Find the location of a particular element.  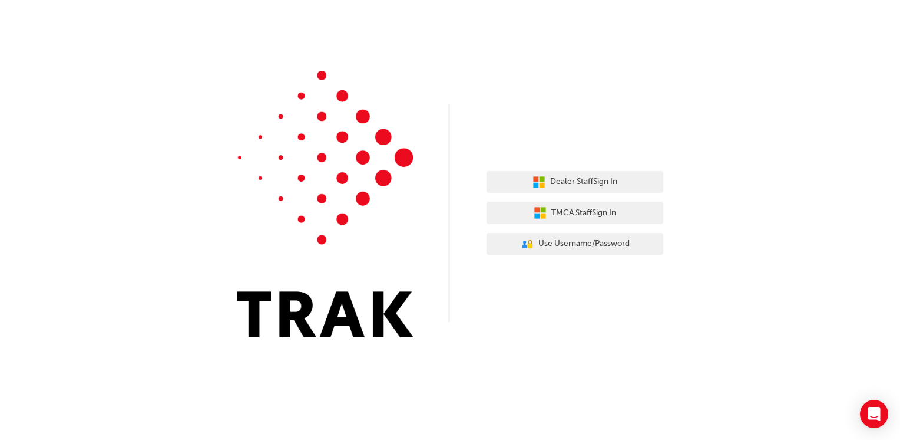

span: Dealer Staff Sign In is located at coordinates (584, 182).